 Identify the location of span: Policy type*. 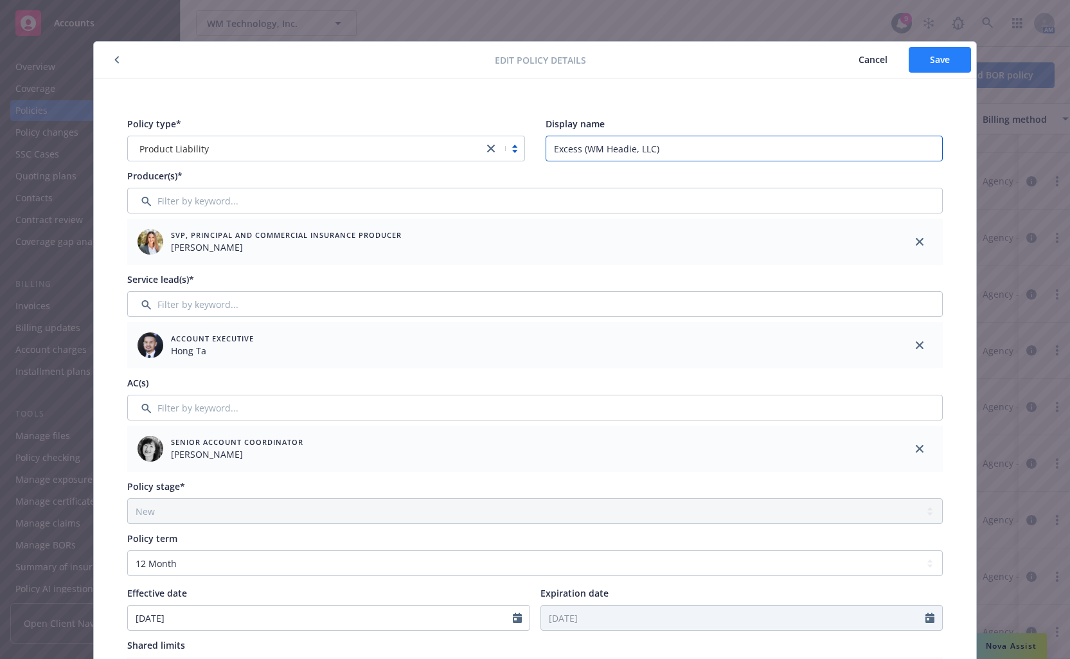
(154, 123).